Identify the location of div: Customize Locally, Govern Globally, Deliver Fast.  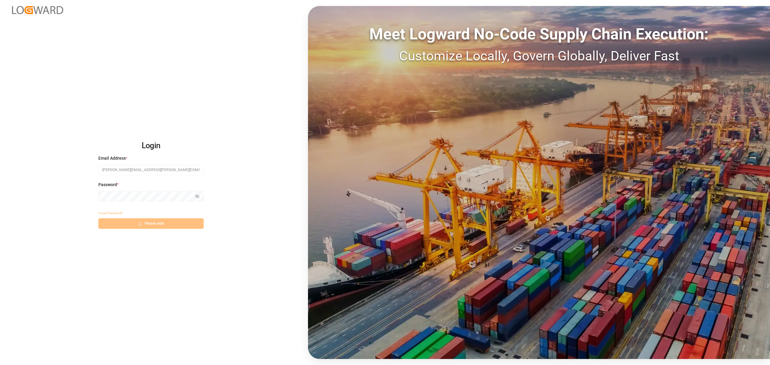
(539, 56).